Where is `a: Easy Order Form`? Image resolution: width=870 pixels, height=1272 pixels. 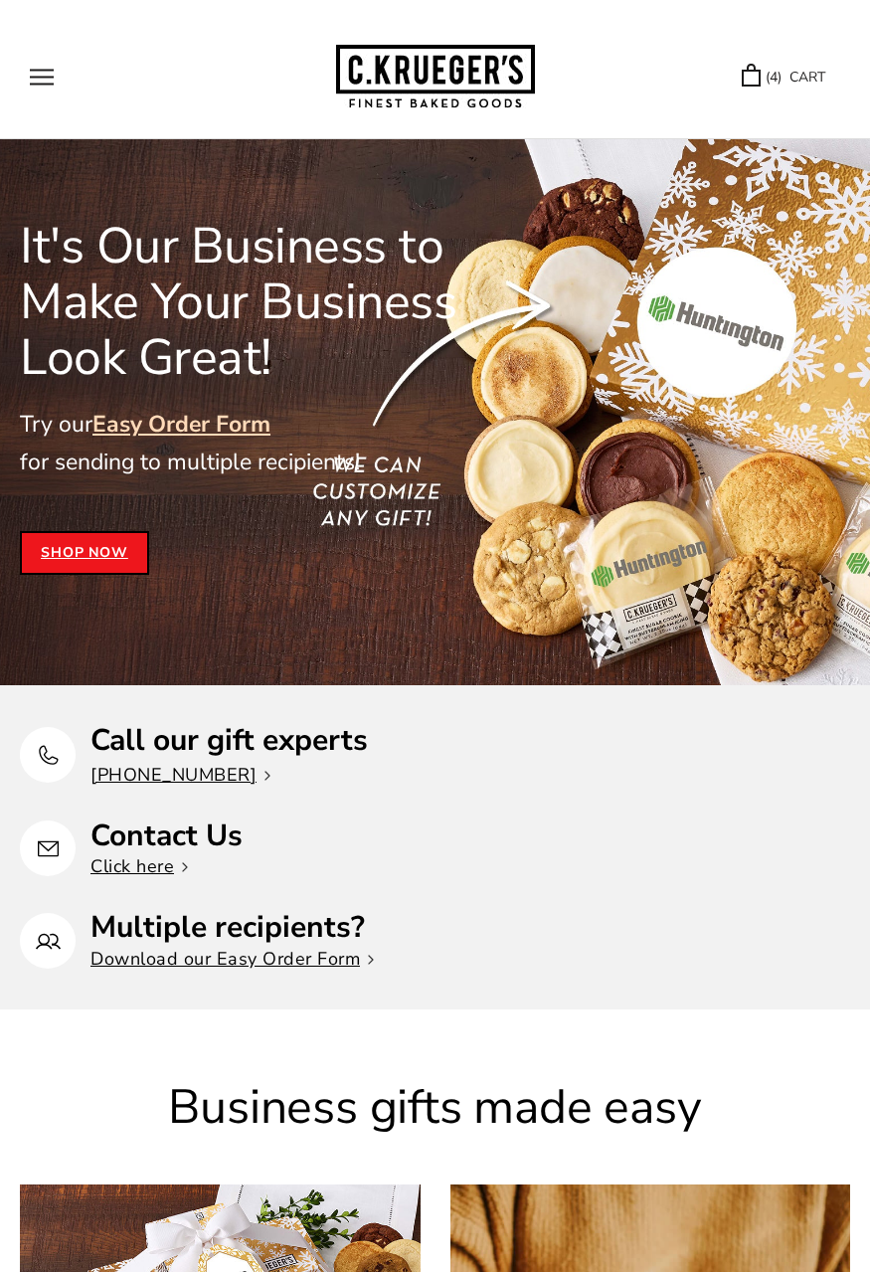 a: Easy Order Form is located at coordinates (181, 424).